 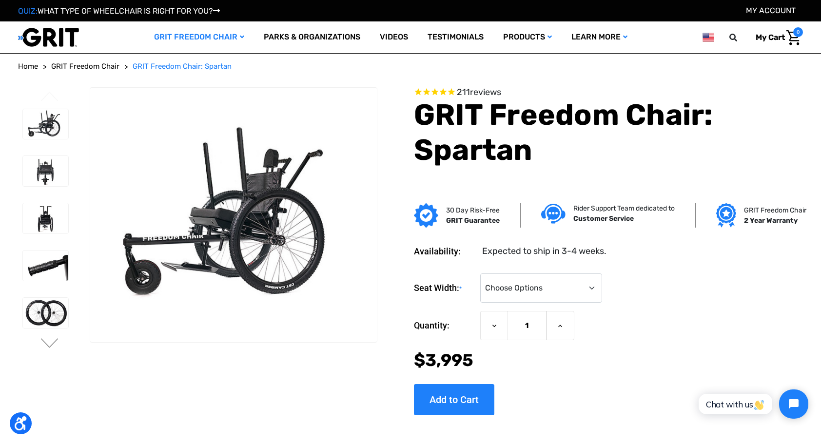 I want to click on a: Videos, so click(x=394, y=37).